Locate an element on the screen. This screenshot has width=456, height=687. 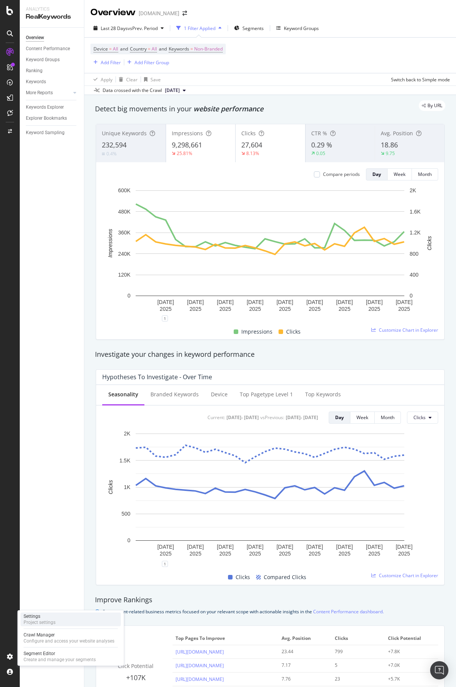
div: 0.05 is located at coordinates (321, 153).